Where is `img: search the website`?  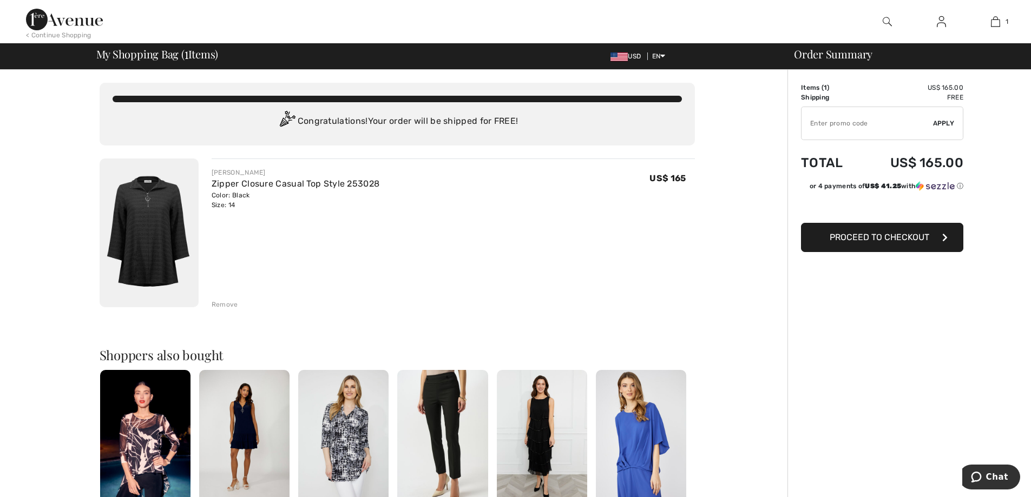 img: search the website is located at coordinates (887, 22).